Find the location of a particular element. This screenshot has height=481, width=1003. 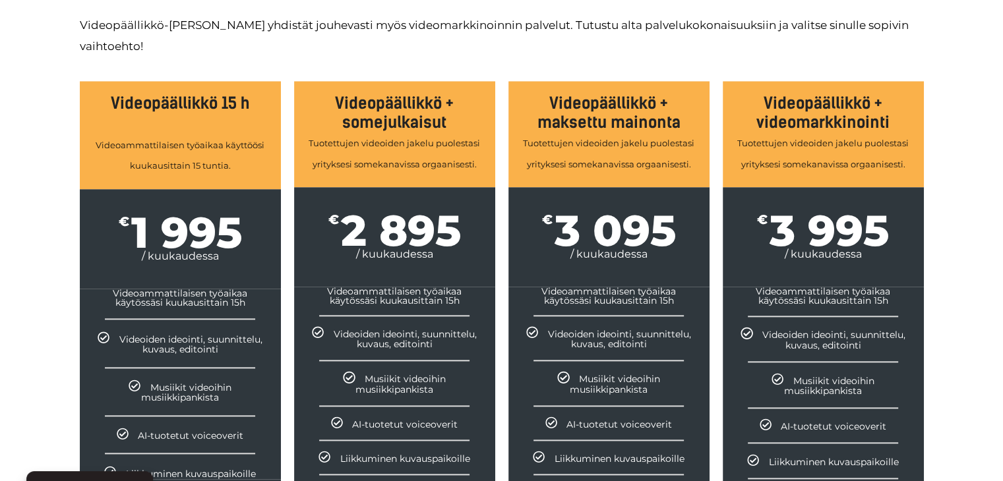

span: 3 095 is located at coordinates (615, 231).